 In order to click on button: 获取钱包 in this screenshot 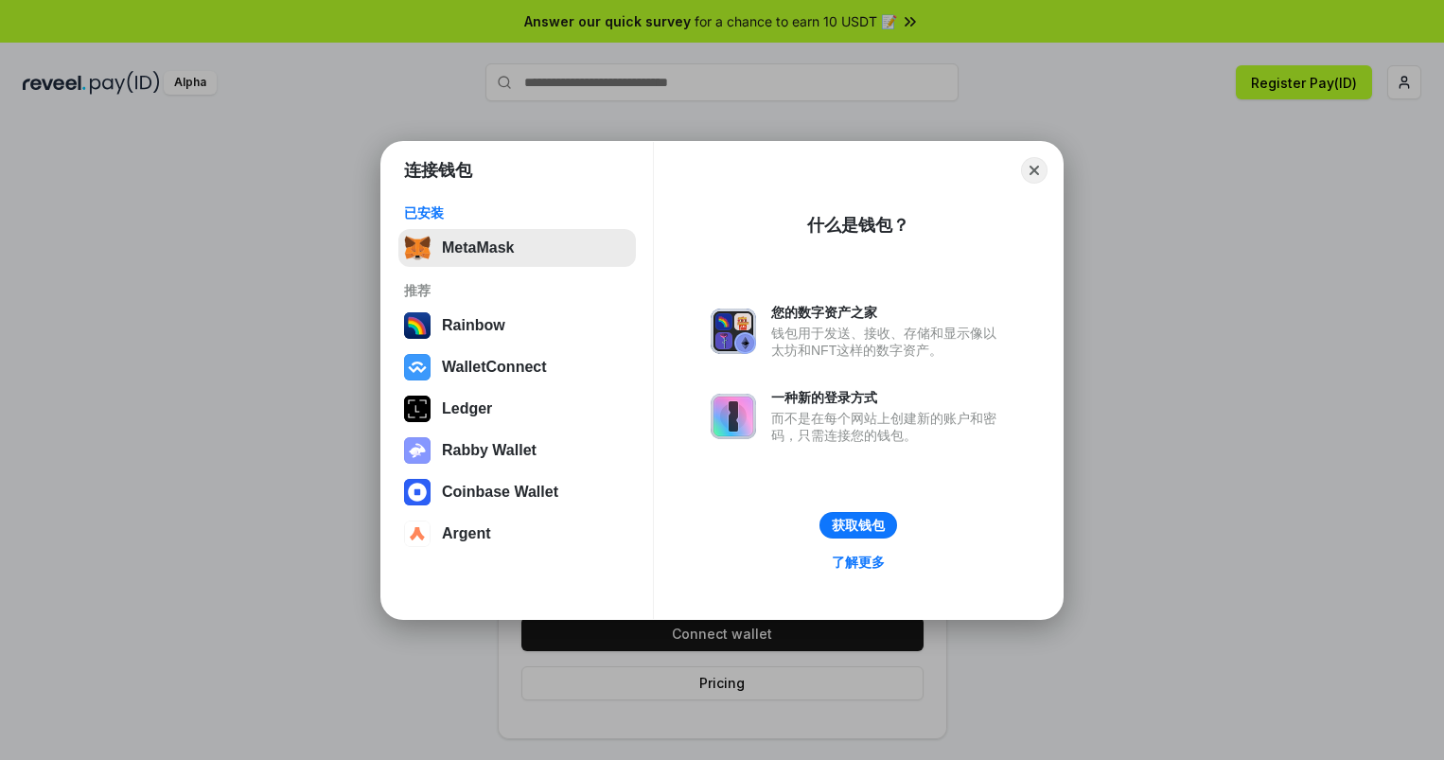, I will do `click(859, 525)`.